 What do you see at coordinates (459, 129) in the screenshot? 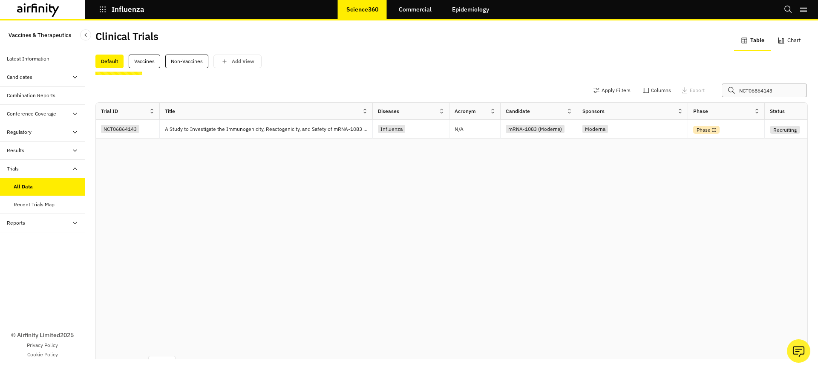
I see `p: N/A` at bounding box center [459, 129].